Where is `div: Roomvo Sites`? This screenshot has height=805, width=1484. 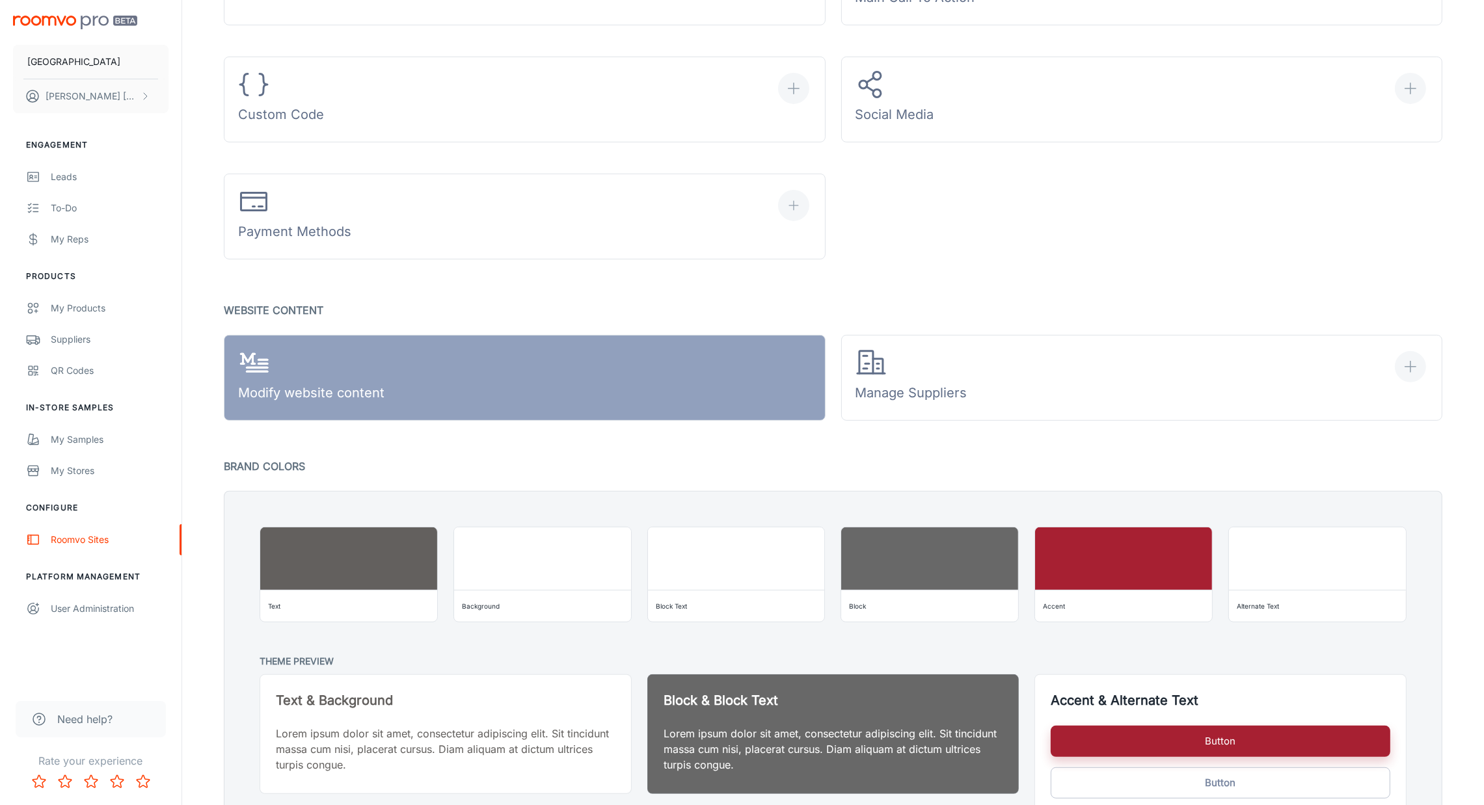
div: Roomvo Sites is located at coordinates (109, 540).